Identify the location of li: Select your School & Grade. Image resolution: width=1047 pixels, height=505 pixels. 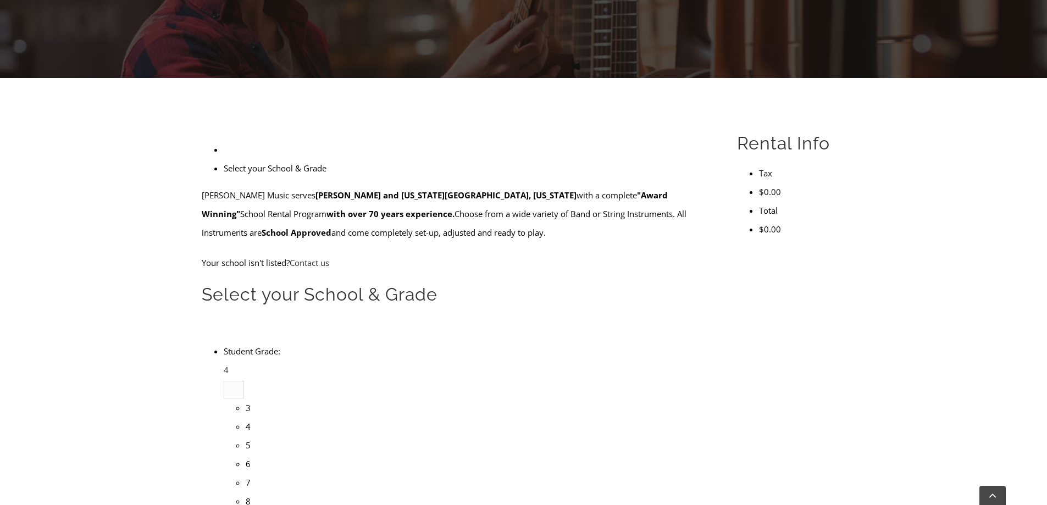
(467, 168).